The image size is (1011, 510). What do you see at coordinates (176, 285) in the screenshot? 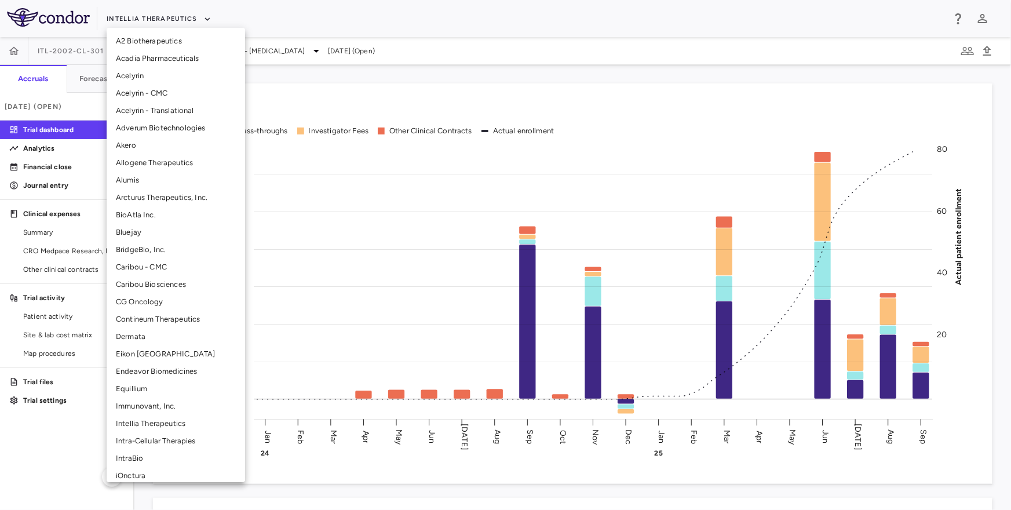
I see `li: Caribou Biosciences` at bounding box center [176, 285].